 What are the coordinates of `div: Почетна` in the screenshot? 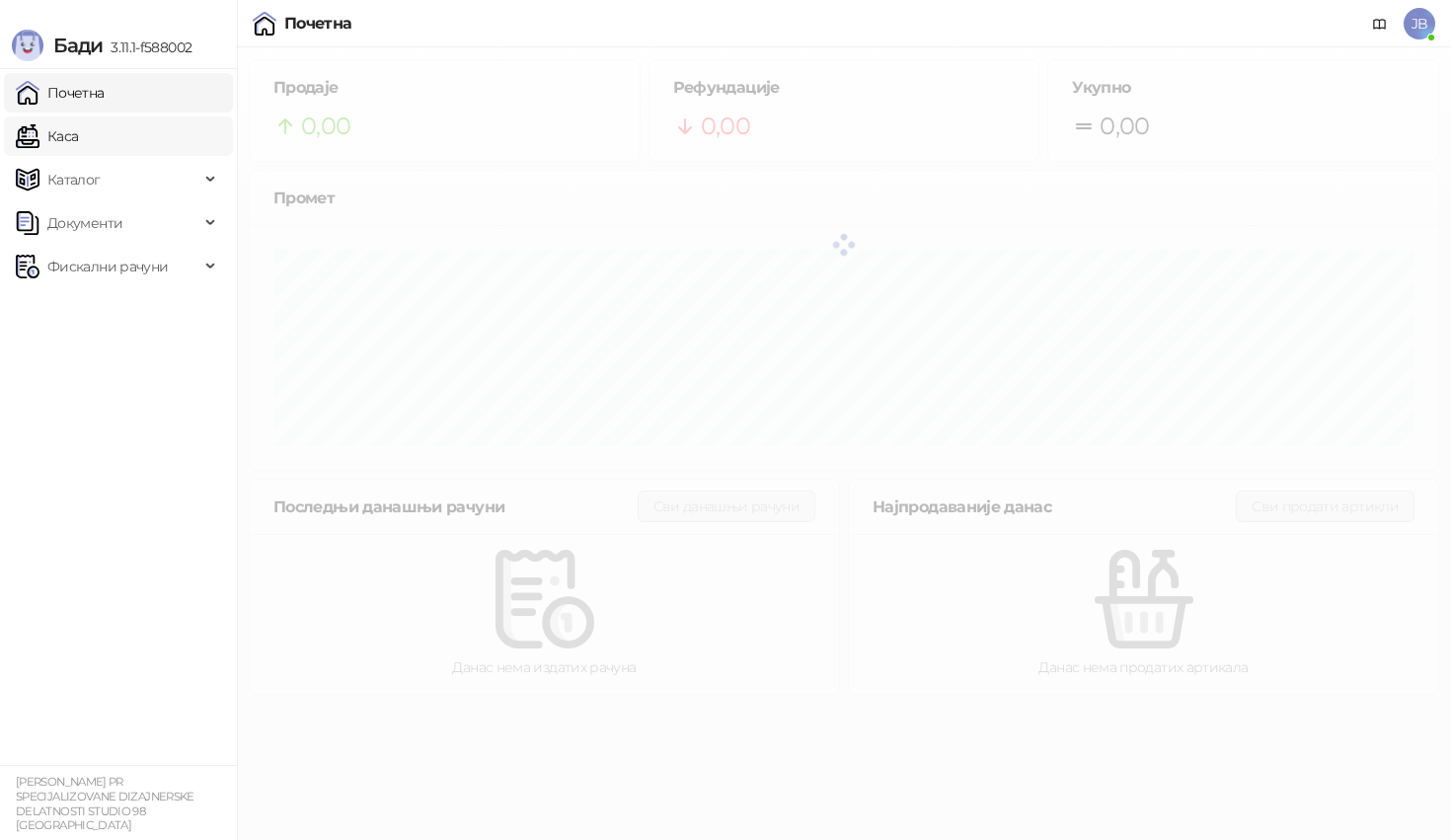 It's located at (317, 24).